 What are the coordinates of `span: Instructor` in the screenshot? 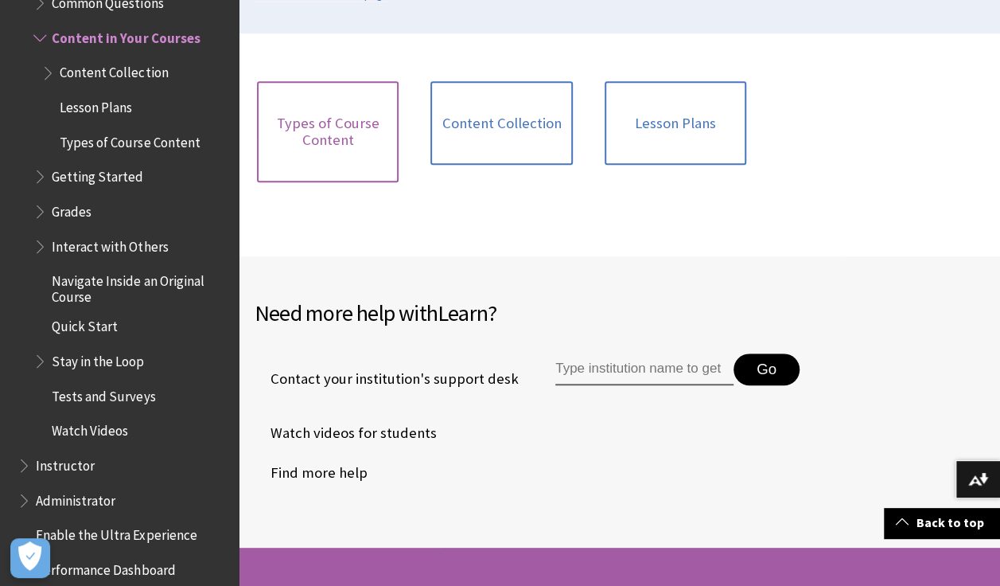 It's located at (65, 462).